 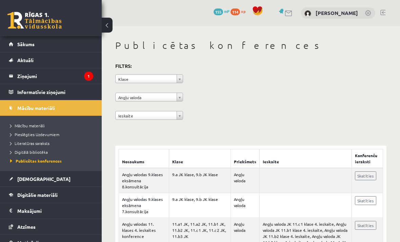 I want to click on a: 114 xp, so click(x=240, y=11).